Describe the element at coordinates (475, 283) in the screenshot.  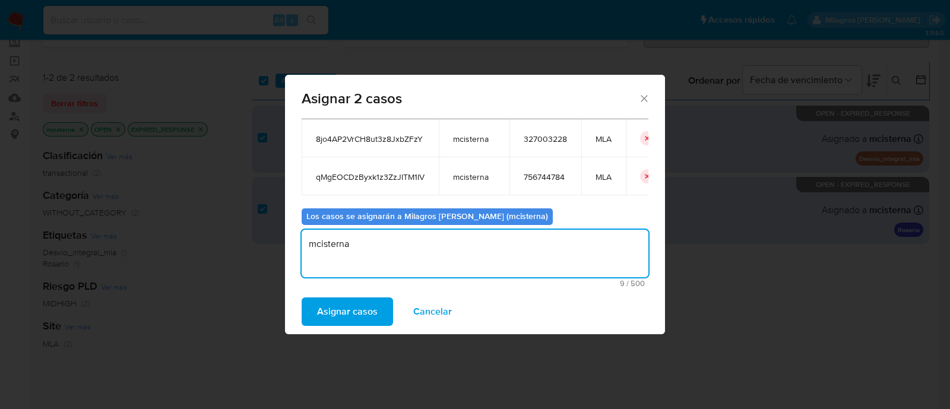
I see `span: Máximo 500 caracteres` at that location.